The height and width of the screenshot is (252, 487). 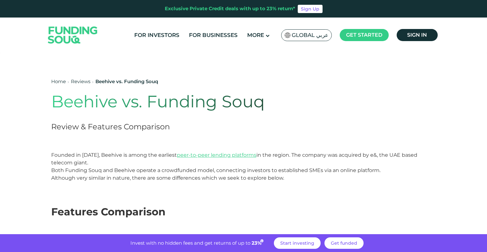 I want to click on span: Both Funding Souq and Beehive operate a crowdfunded model, connecting investors to established SM..., so click(x=216, y=174).